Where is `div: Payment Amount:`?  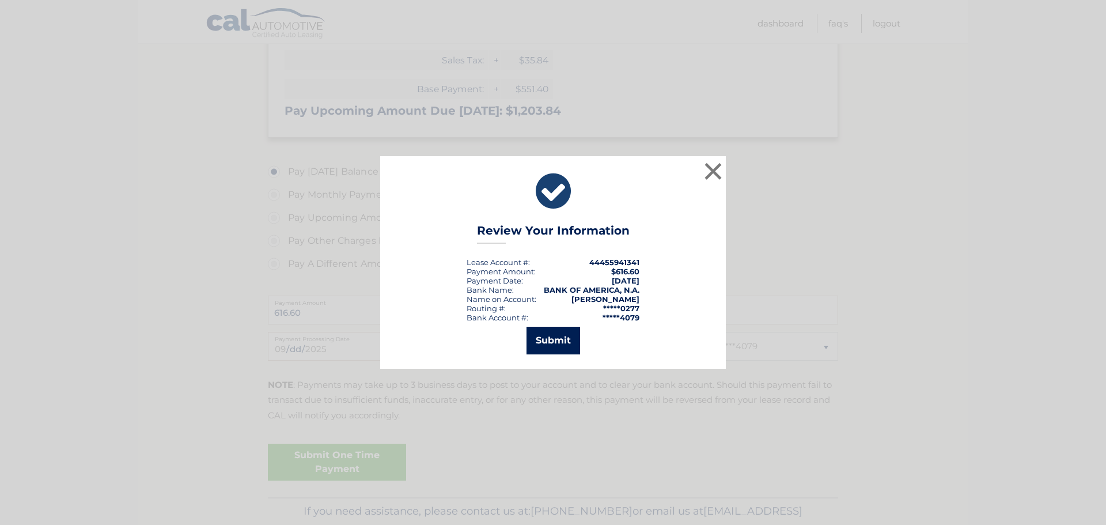
div: Payment Amount: is located at coordinates (501, 271).